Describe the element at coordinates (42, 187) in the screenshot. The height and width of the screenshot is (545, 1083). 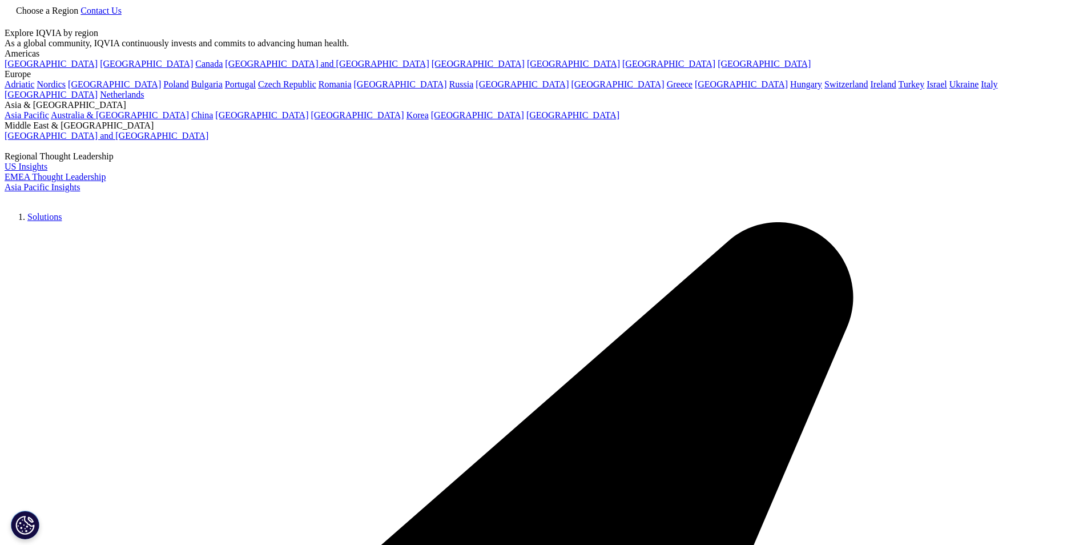
I see `span: Asia Pacific Insights` at that location.